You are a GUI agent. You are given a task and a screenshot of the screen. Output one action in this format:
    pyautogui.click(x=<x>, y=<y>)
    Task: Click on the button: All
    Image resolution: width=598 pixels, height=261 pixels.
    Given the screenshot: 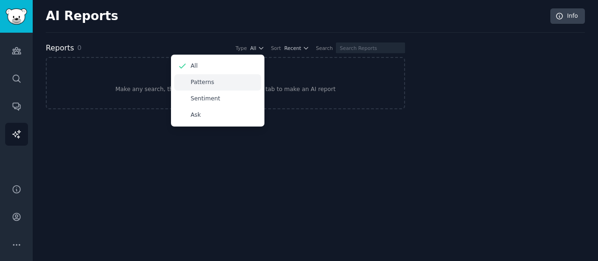 What is the action you would take?
    pyautogui.click(x=257, y=48)
    